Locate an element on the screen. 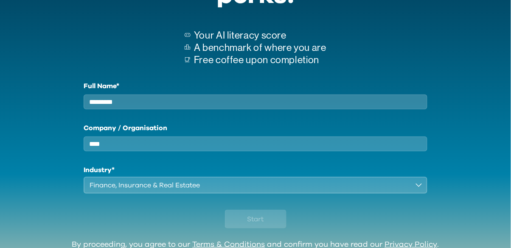  label: Company / Organisation is located at coordinates (255, 128).